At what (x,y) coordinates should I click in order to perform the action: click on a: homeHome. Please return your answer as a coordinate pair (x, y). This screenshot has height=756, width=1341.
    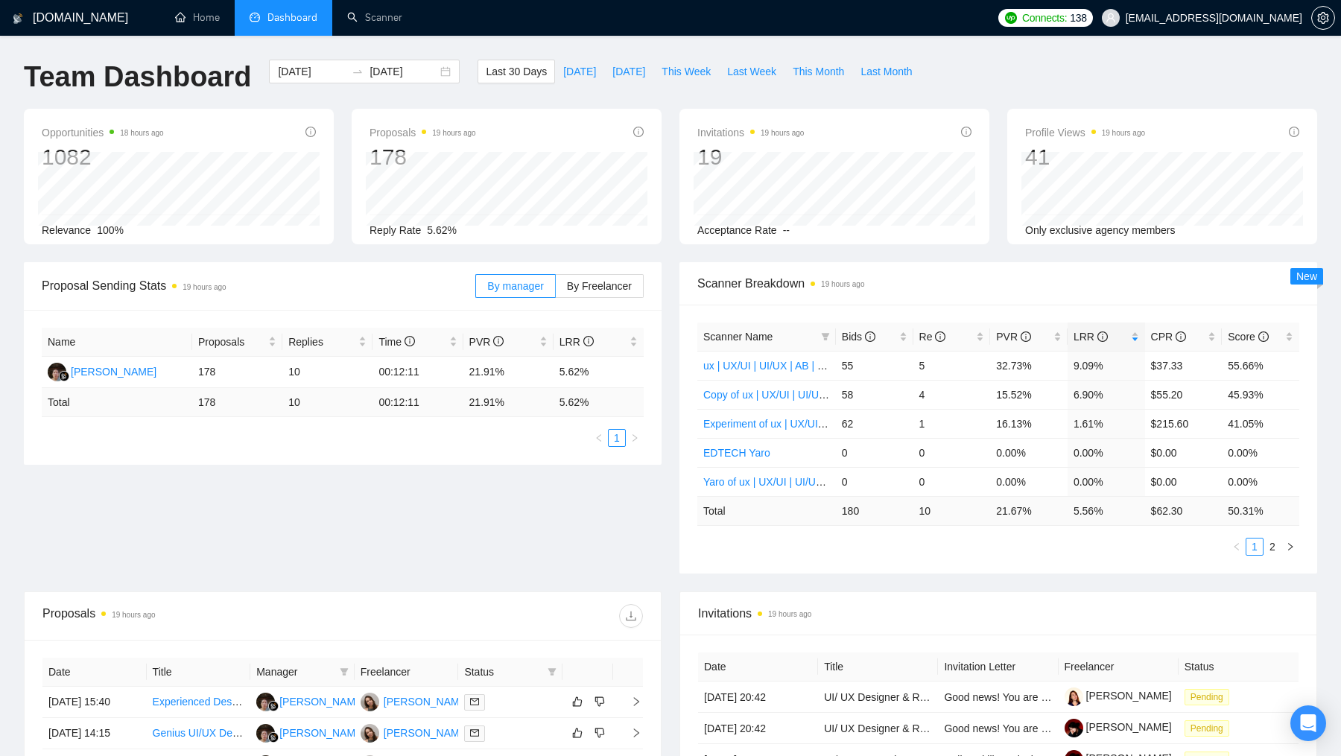
    Looking at the image, I should click on (197, 17).